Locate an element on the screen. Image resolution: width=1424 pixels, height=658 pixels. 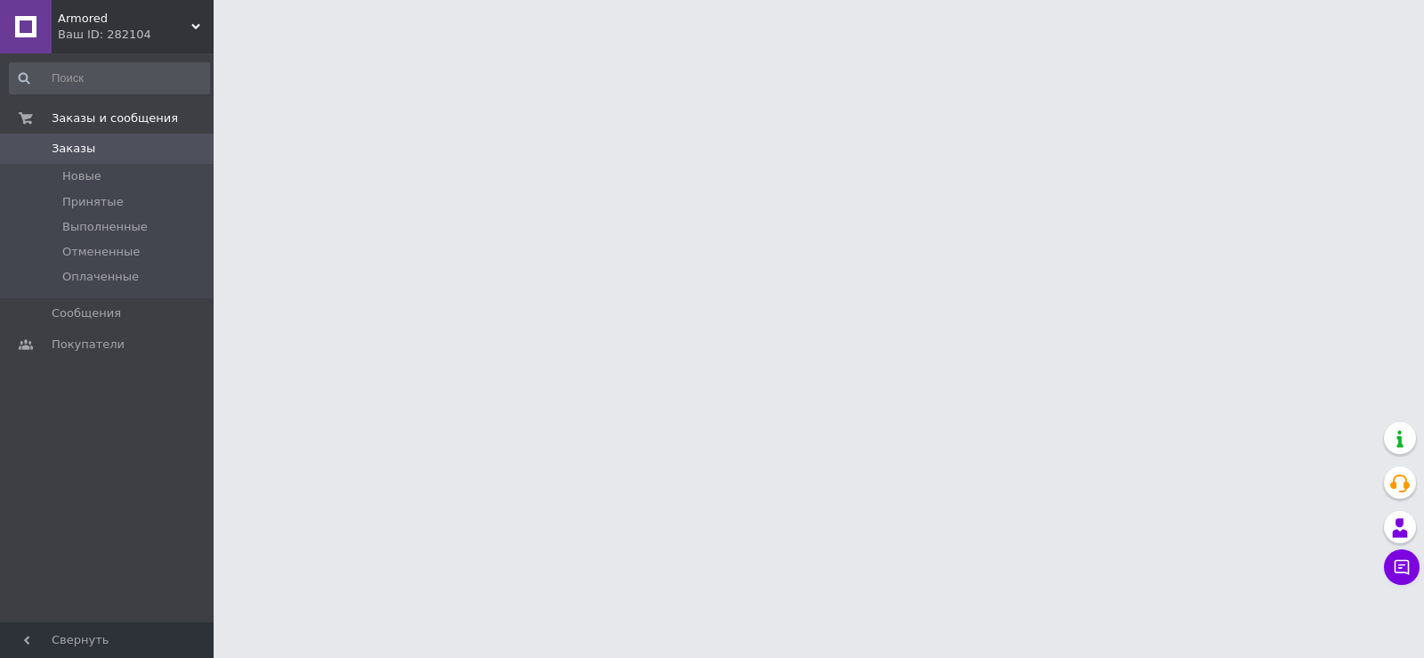
span: Покупатели is located at coordinates (88, 344).